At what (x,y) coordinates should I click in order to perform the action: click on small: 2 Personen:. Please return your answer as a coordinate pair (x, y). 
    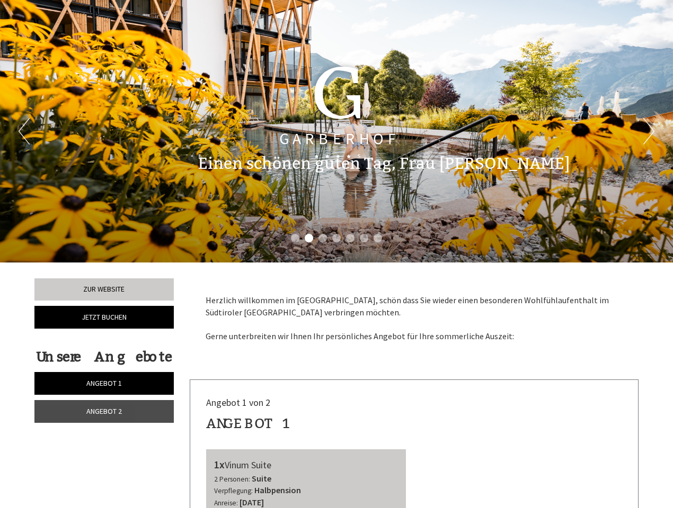
    Looking at the image, I should click on (232, 479).